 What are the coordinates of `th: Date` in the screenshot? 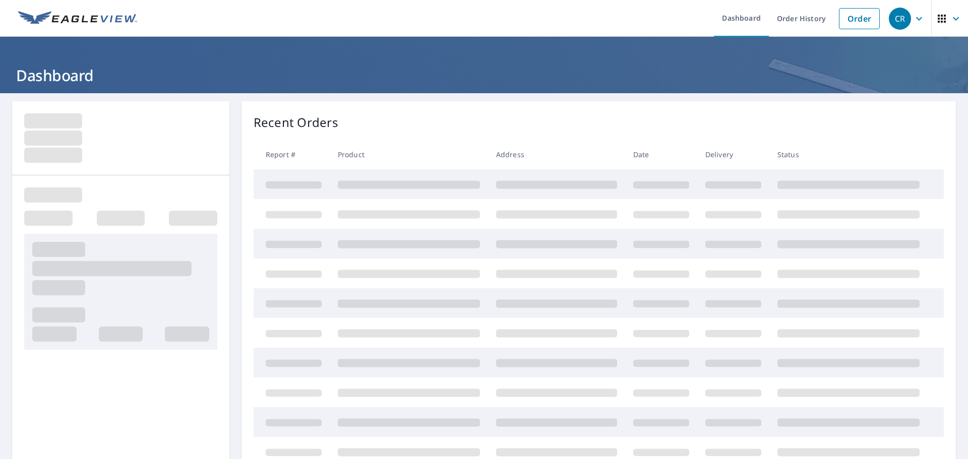 It's located at (661, 154).